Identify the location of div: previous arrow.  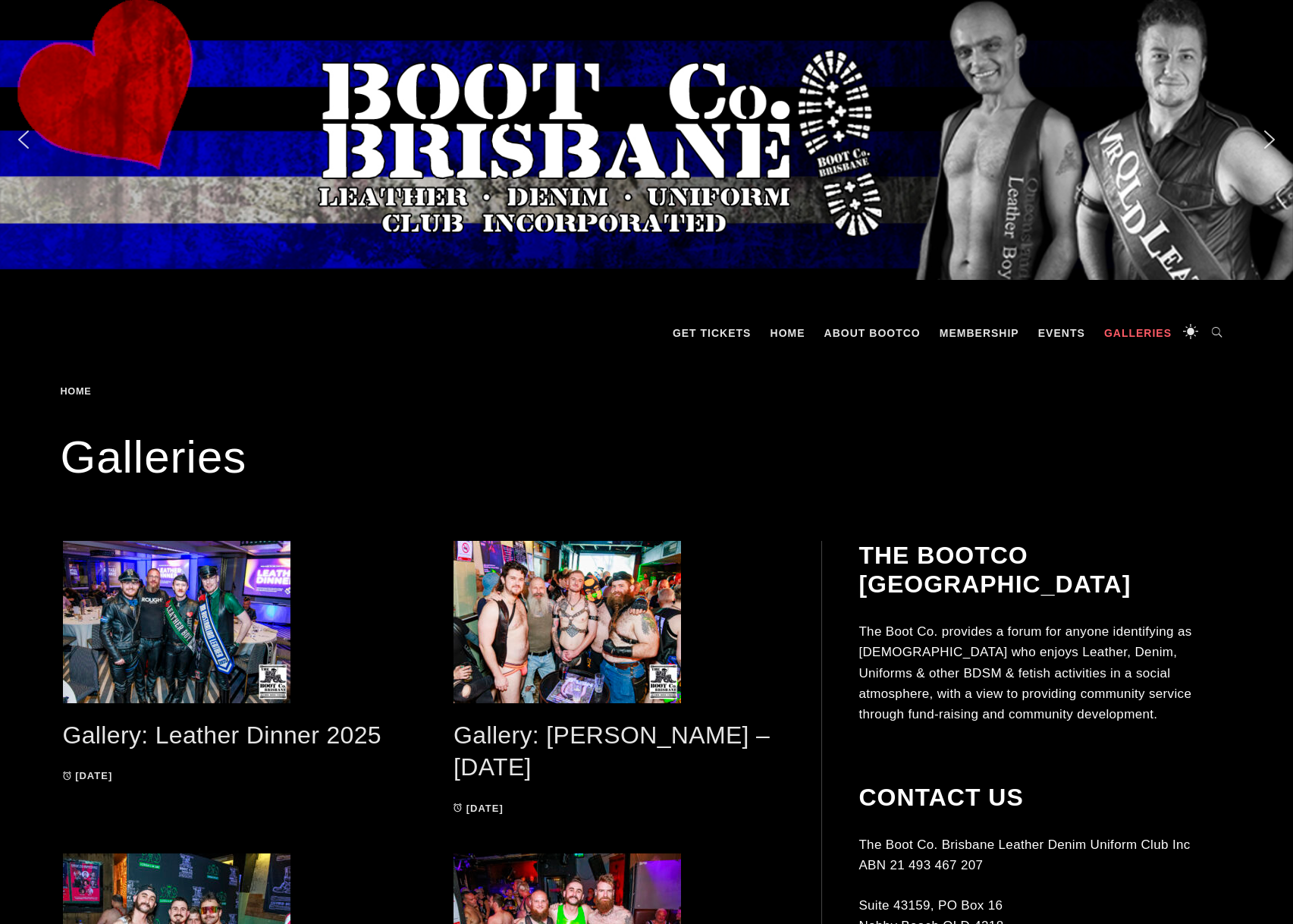
(23, 139).